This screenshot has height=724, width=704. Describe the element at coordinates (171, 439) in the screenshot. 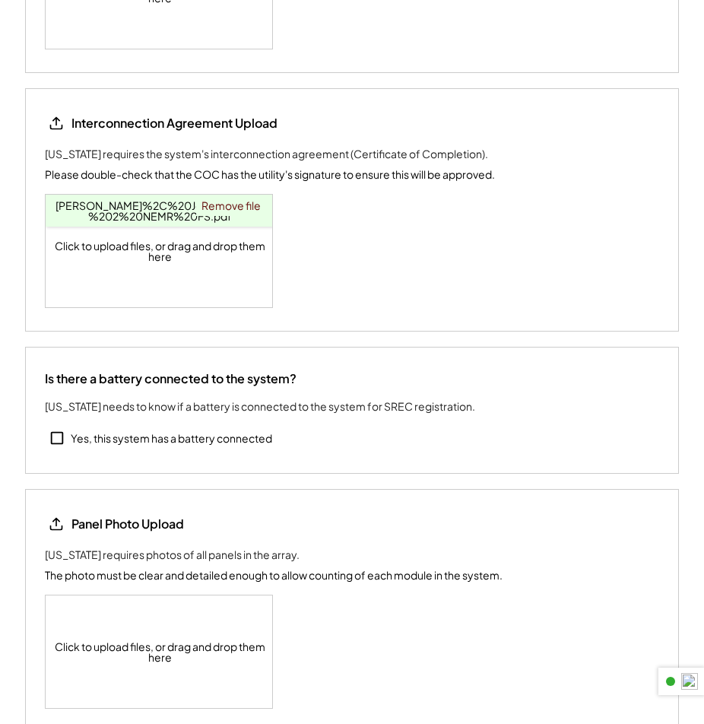

I see `div: Yes, this system has a battery connected` at that location.